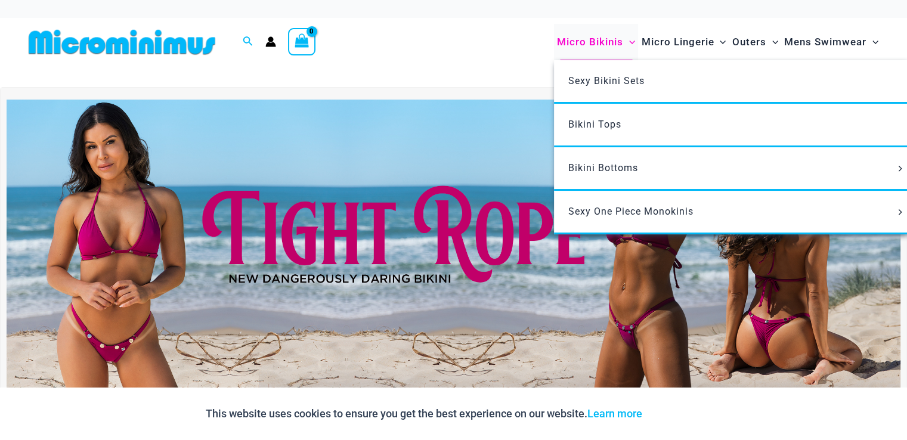 This screenshot has width=907, height=440. Describe the element at coordinates (590, 42) in the screenshot. I see `span: Micro Bikinis` at that location.